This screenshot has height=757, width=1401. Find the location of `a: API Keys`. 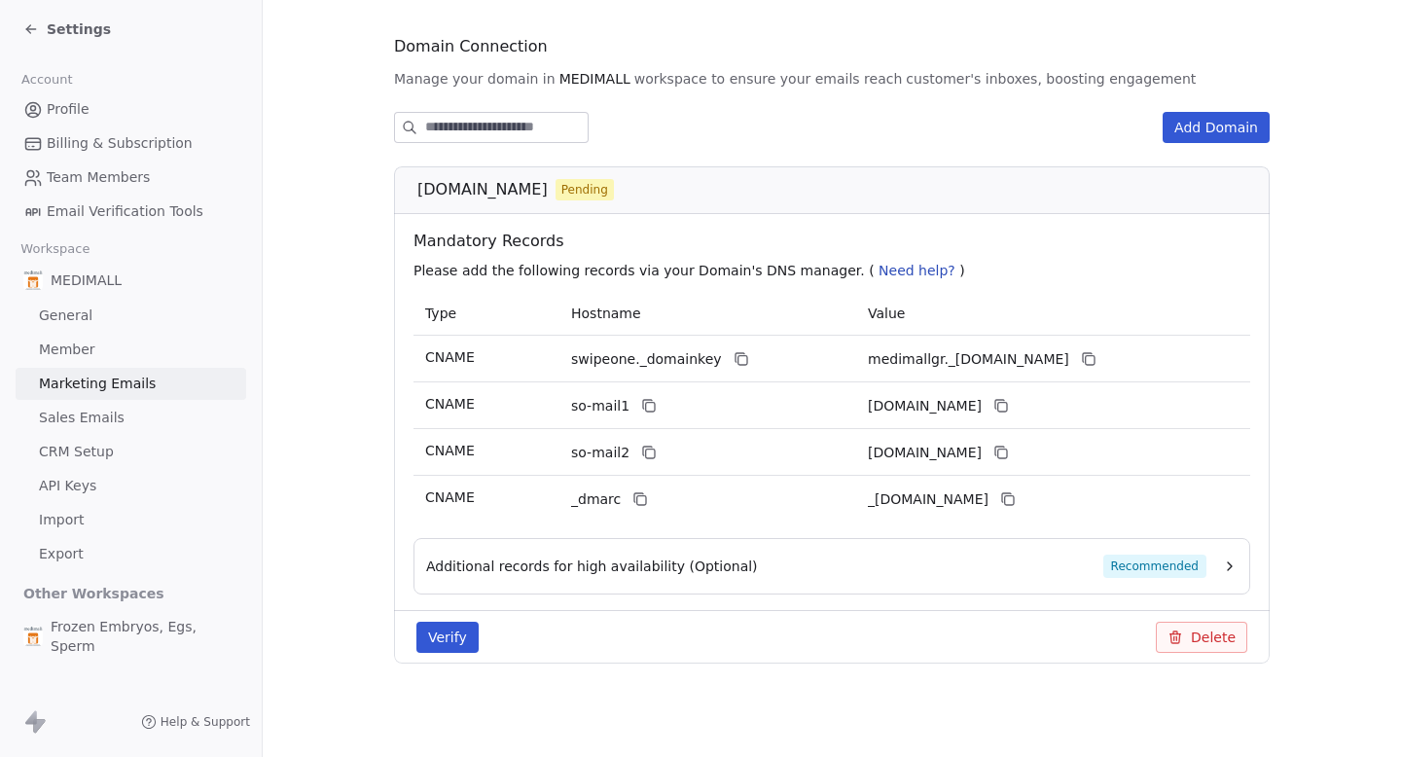

a: API Keys is located at coordinates (130, 485).